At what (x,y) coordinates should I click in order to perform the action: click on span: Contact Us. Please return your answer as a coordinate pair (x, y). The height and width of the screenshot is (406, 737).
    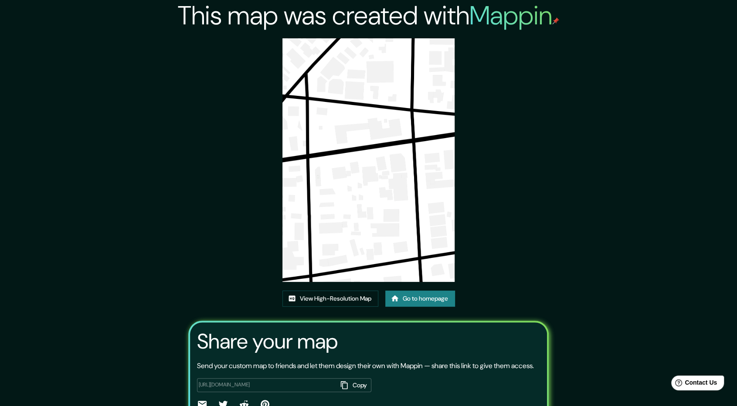
    Looking at the image, I should click on (41, 10).